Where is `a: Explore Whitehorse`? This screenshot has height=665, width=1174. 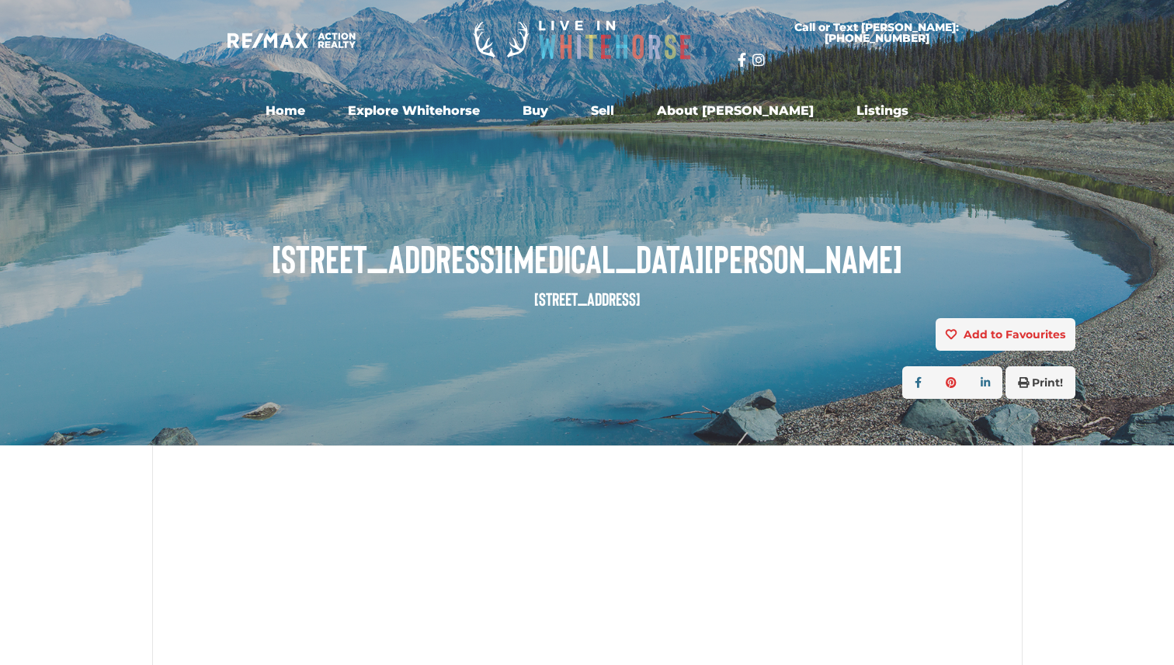
a: Explore Whitehorse is located at coordinates (414, 111).